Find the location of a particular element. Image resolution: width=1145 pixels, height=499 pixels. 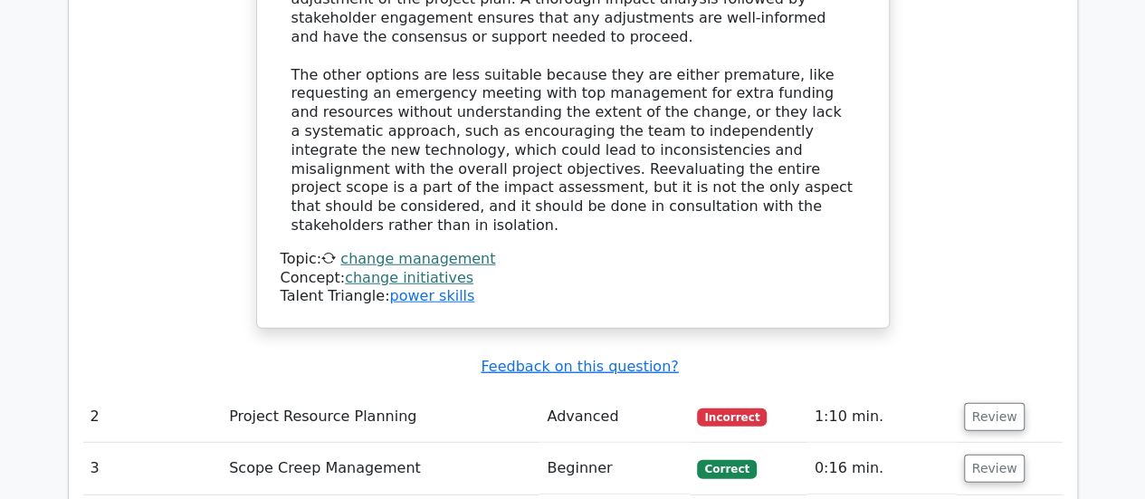

td: Project Resource Planning is located at coordinates (380, 416).